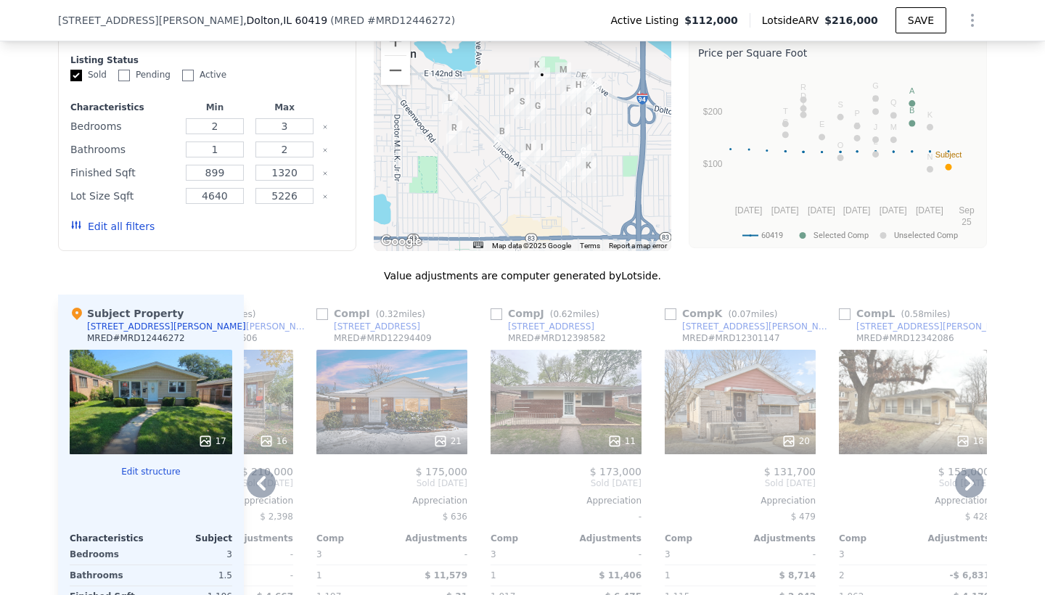  What do you see at coordinates (856, 113) in the screenshot?
I see `text: P` at bounding box center [856, 113].